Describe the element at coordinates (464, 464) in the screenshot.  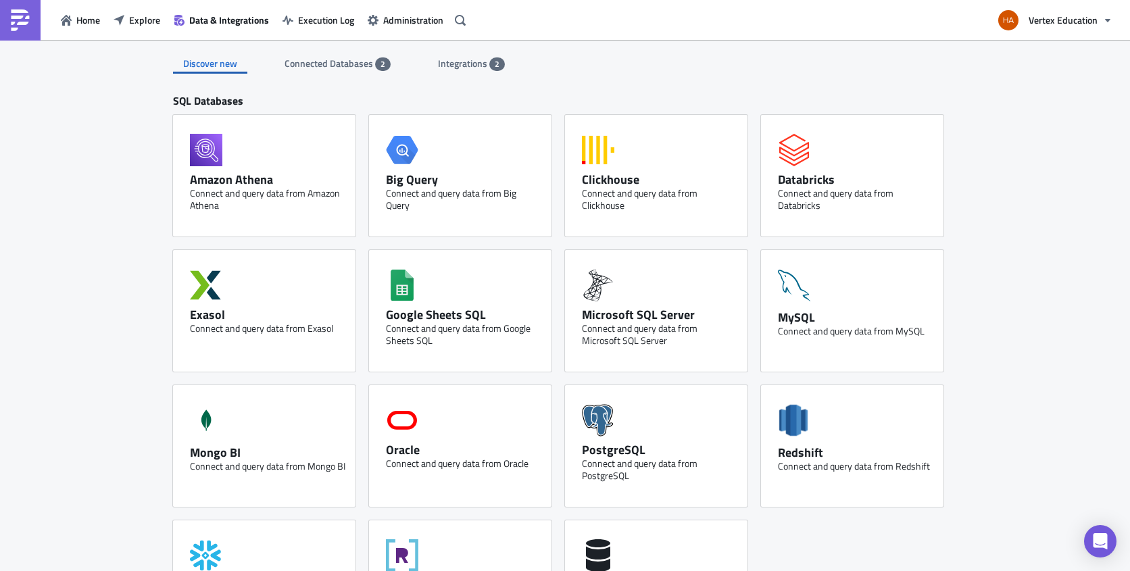
I see `div: Connect and query data from Oracle` at that location.